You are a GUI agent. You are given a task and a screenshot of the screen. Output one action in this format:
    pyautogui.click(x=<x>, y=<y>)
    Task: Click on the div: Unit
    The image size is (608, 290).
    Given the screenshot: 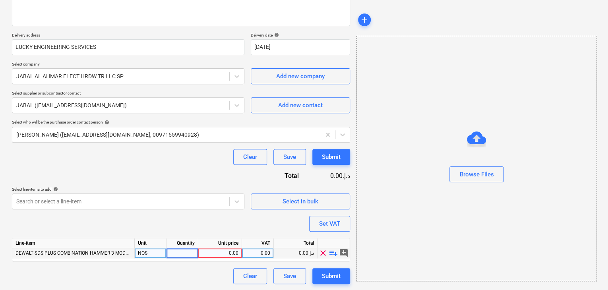 What is the action you would take?
    pyautogui.click(x=151, y=243)
    